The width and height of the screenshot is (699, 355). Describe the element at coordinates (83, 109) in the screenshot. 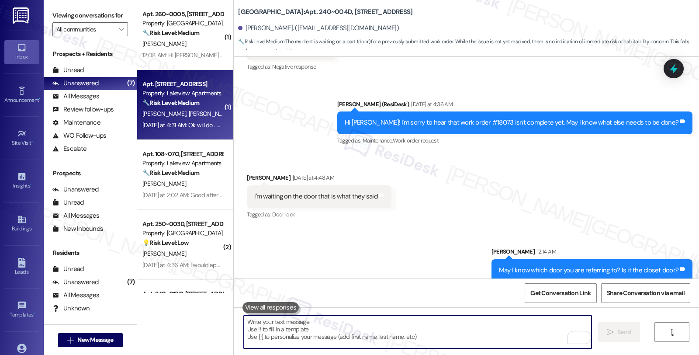

I see `div: Review follow-ups` at that location.